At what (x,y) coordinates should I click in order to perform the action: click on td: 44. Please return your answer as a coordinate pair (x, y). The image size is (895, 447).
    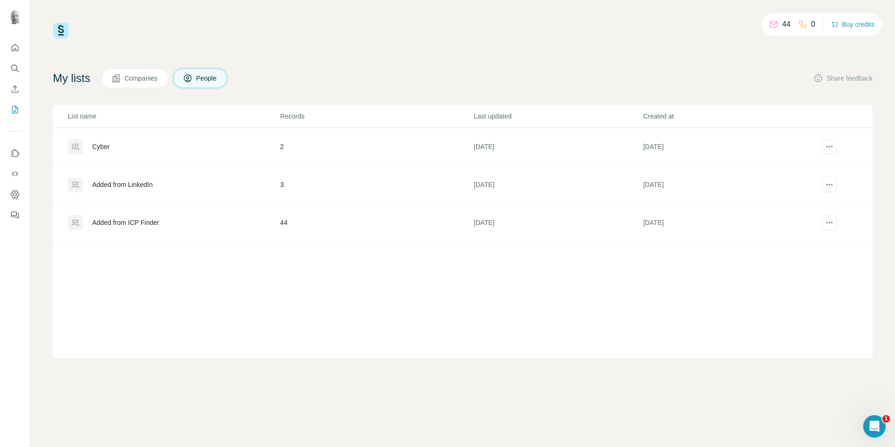
    Looking at the image, I should click on (377, 222).